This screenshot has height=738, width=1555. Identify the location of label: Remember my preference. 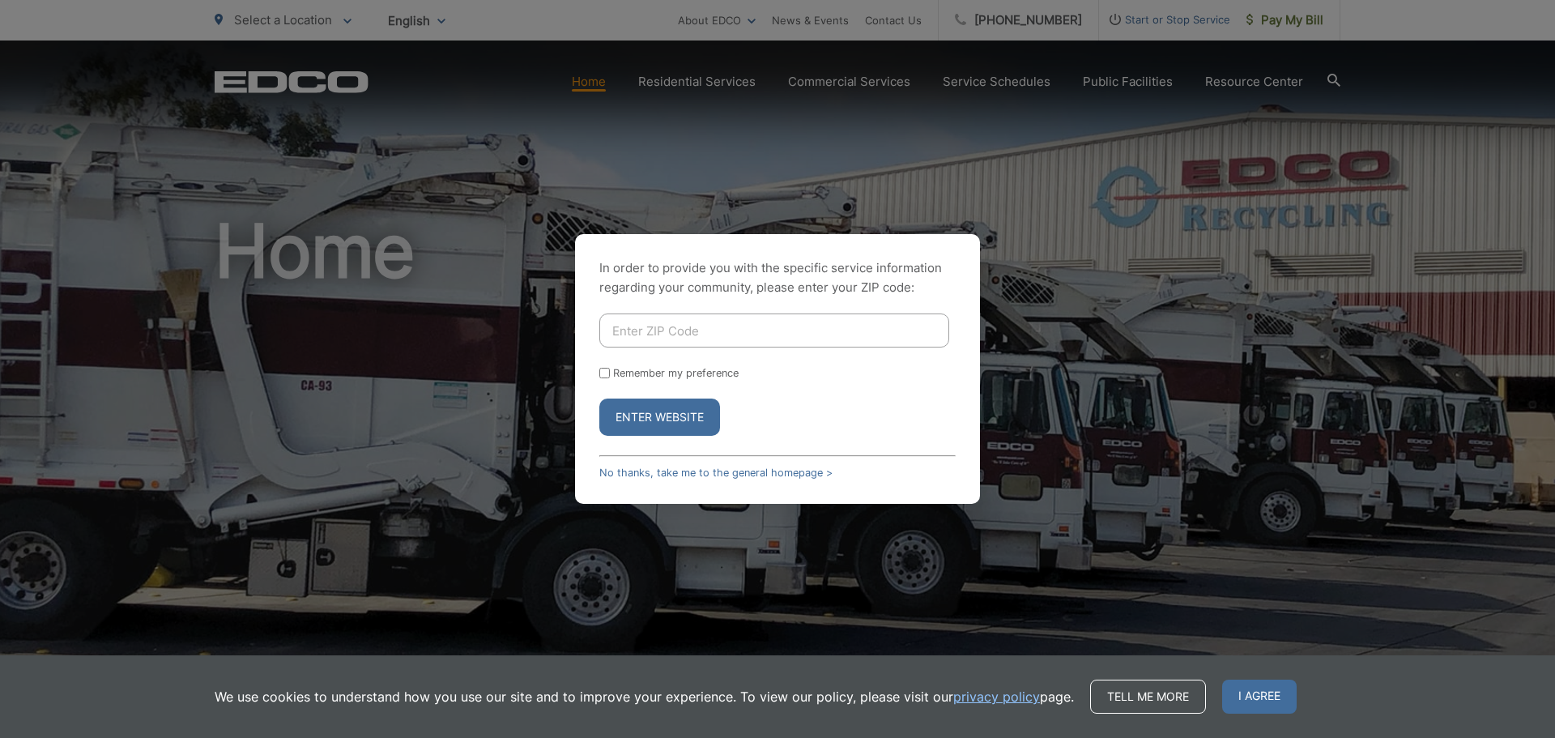
(676, 373).